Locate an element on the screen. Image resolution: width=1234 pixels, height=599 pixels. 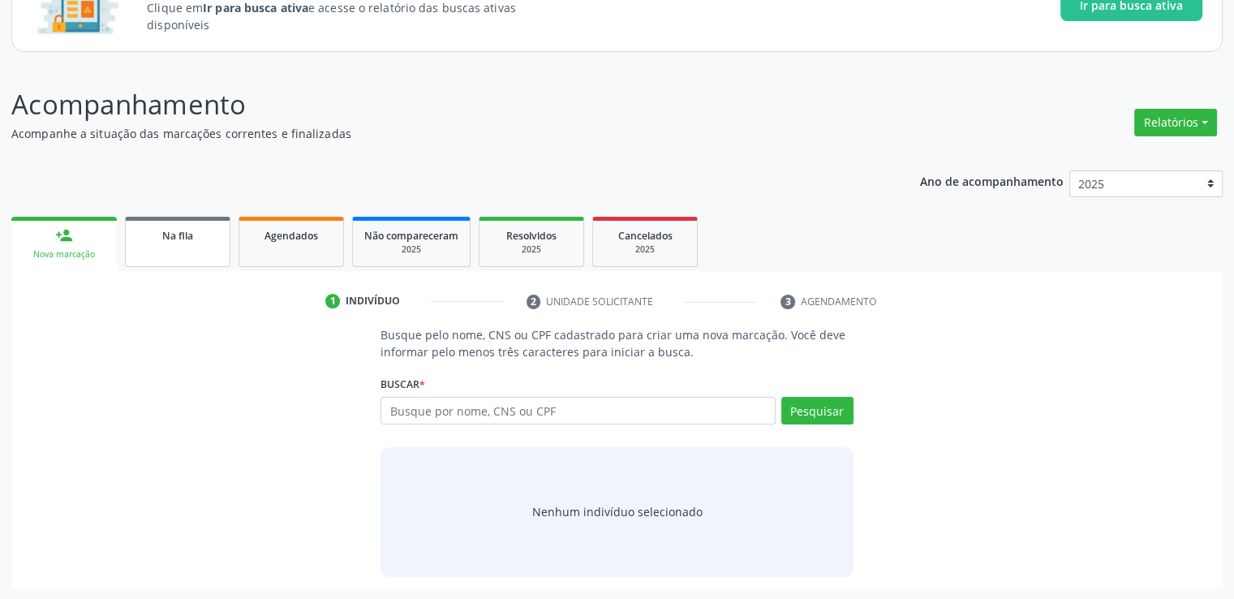
button: Pesquisar is located at coordinates (817, 411).